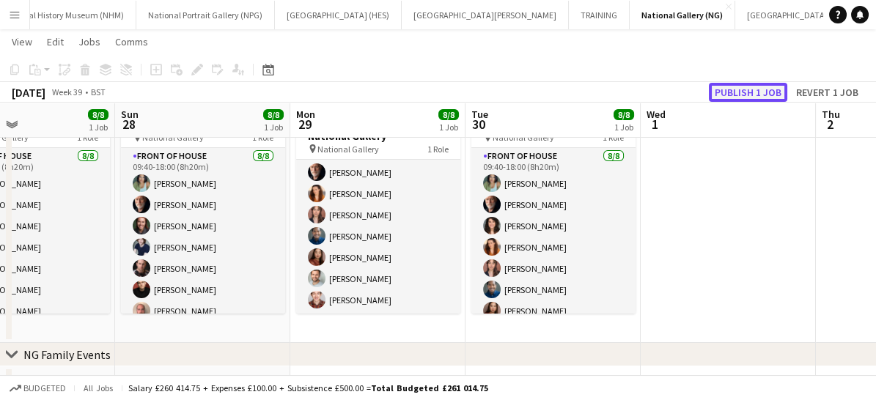 This screenshot has height=400, width=876. What do you see at coordinates (438, 149) in the screenshot?
I see `span: 1 Role` at bounding box center [438, 149].